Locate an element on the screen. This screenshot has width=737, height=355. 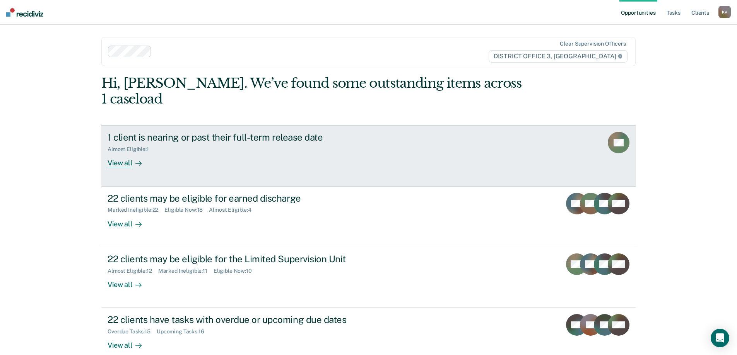
div: 22 clients may be eligible for the Limited Supervision Unit is located at coordinates (243, 259).